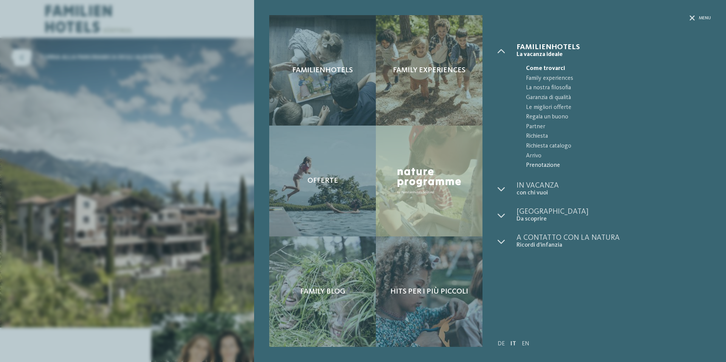 The image size is (726, 362). I want to click on span: con chi vuoi, so click(613, 193).